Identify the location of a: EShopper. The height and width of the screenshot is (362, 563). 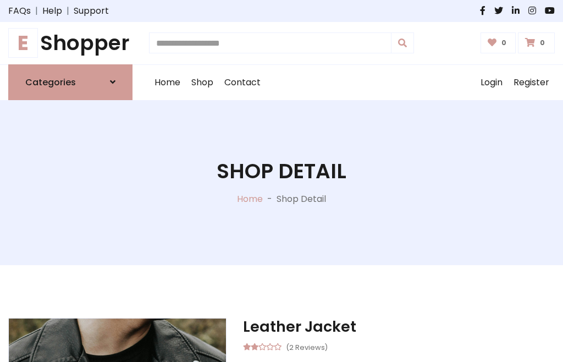
(70, 43).